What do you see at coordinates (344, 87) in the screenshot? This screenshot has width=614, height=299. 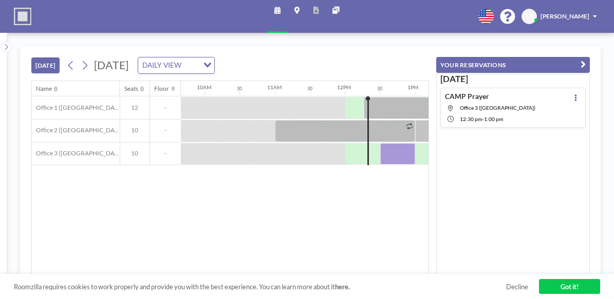 I see `div: 12PM` at bounding box center [344, 87].